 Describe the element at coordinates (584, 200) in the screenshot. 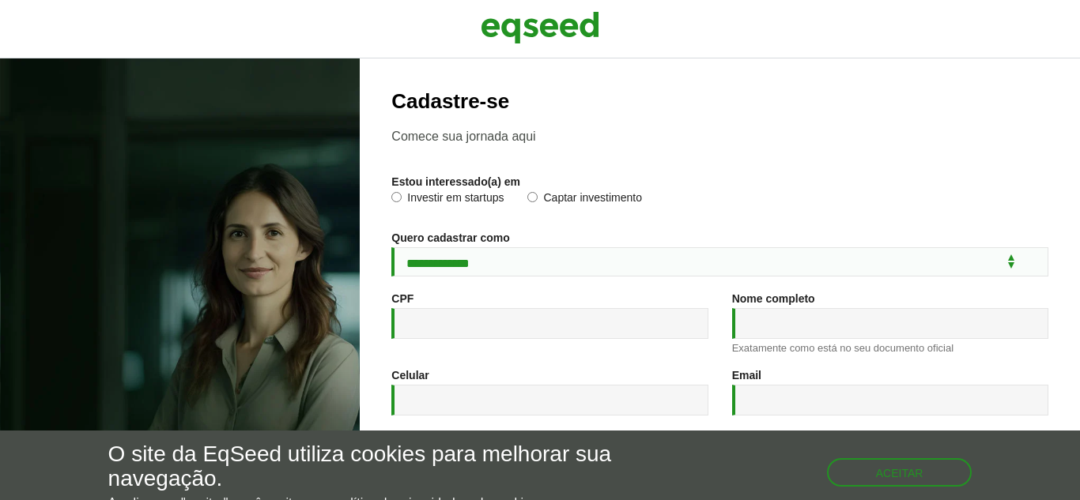

I see `label: Captar investimento` at that location.